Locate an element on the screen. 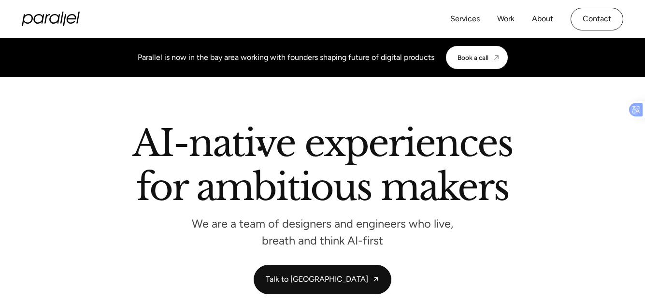  h2: AI-native experiences for ambitious makers is located at coordinates (323, 167).